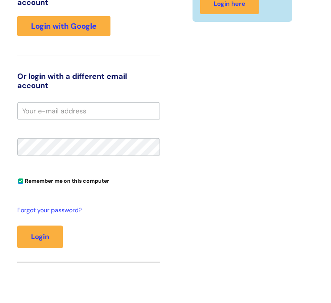 The height and width of the screenshot is (303, 331). I want to click on button: Login, so click(40, 237).